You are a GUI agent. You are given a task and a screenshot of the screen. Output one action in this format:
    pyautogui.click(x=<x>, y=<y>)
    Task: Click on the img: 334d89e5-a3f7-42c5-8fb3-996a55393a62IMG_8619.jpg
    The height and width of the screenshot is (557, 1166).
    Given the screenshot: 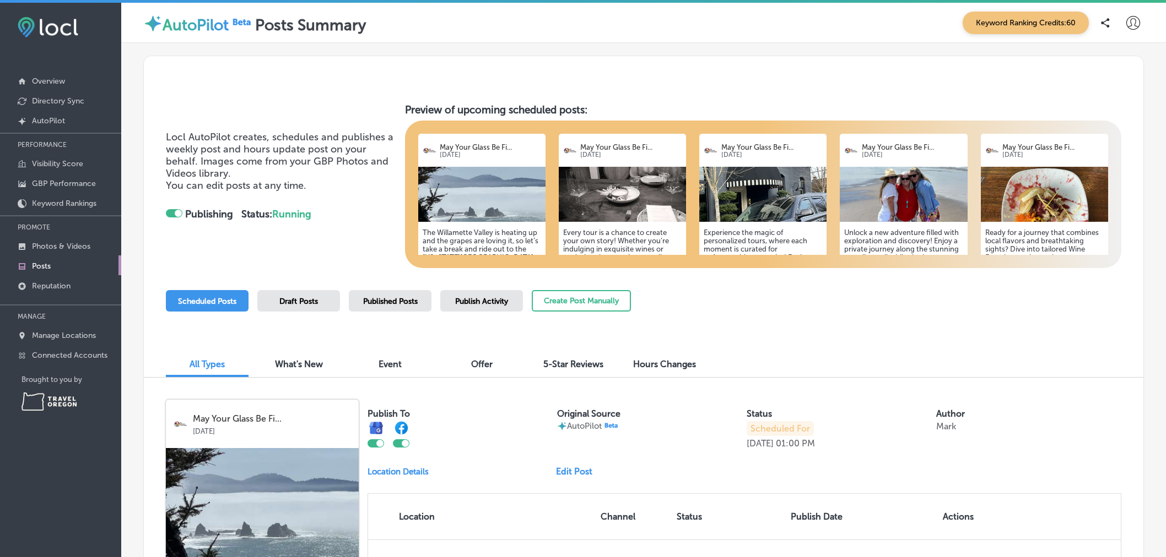 What is the action you would take?
    pyautogui.click(x=903, y=194)
    